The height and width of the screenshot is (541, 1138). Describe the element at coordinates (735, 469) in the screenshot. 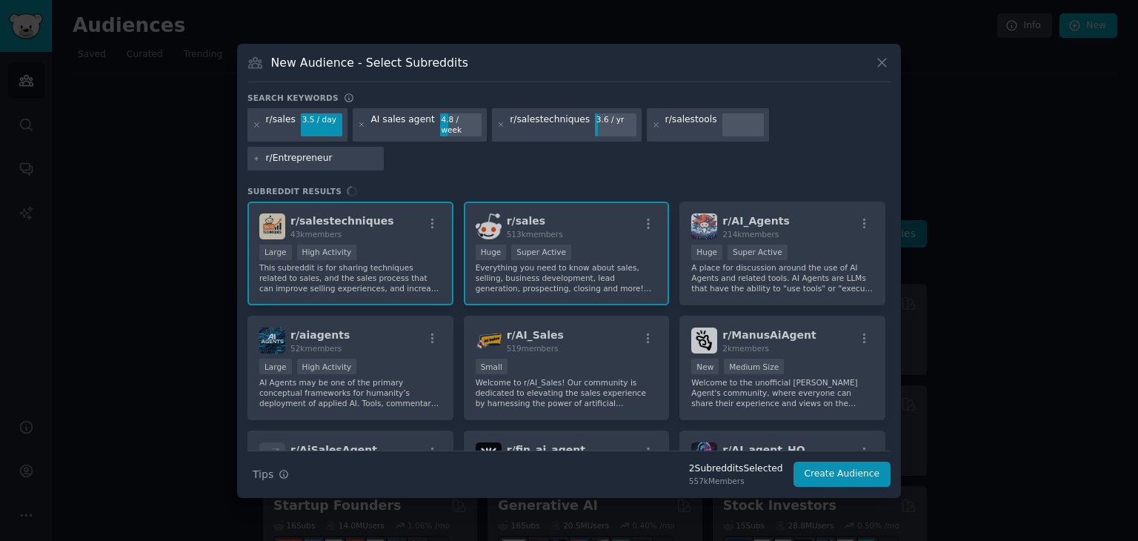

I see `div: 2 Subreddit s Selected` at that location.